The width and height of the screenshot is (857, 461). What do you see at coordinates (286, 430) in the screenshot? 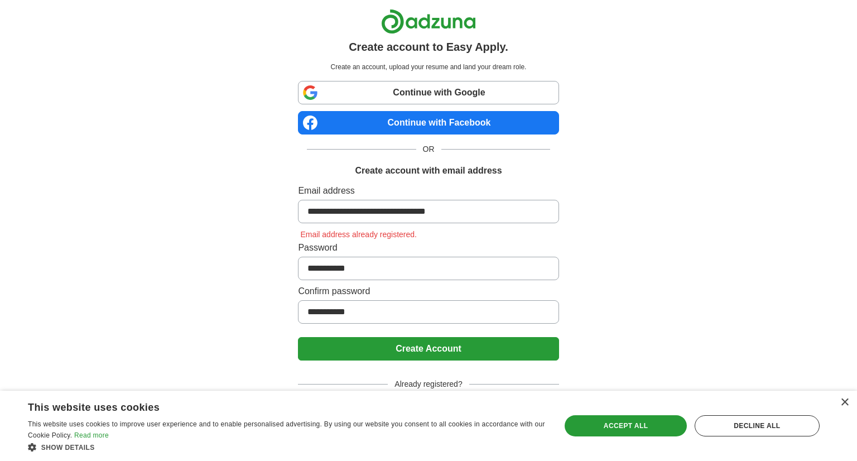
I see `span: This website uses cookies to improve user experience and to enable personalised advertising. By u...` at bounding box center [286, 430].